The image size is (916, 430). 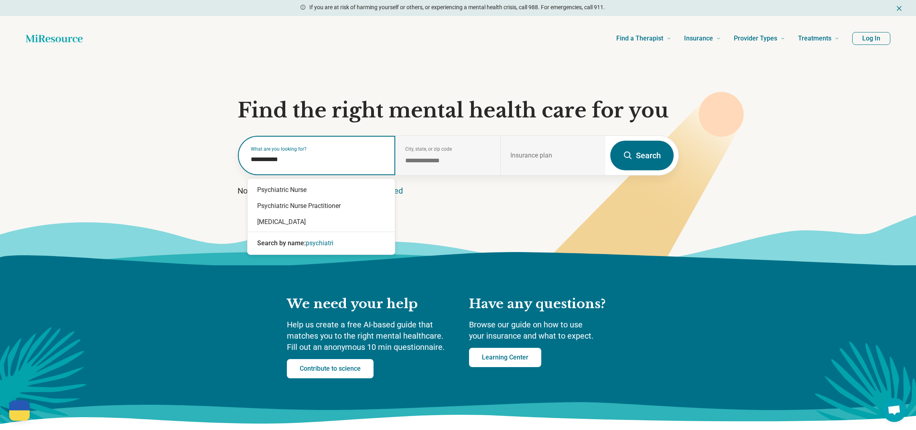 What do you see at coordinates (814, 39) in the screenshot?
I see `span: Treatments` at bounding box center [814, 39].